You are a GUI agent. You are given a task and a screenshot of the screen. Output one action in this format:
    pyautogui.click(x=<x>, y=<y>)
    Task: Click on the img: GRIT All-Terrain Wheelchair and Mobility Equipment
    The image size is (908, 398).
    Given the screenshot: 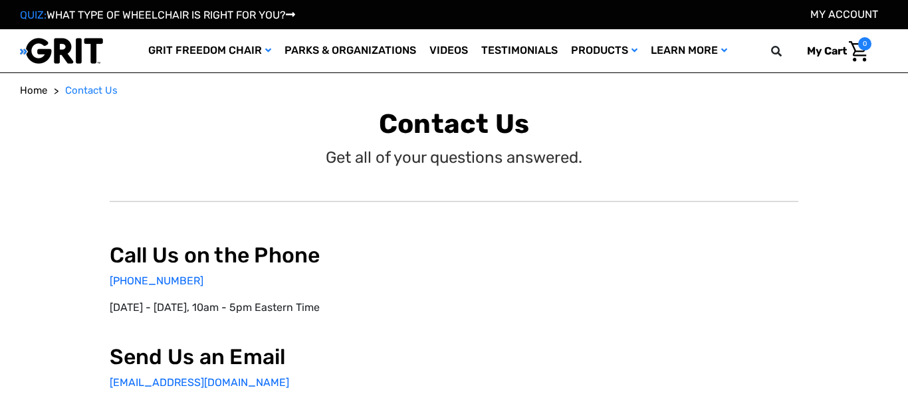 What is the action you would take?
    pyautogui.click(x=61, y=50)
    